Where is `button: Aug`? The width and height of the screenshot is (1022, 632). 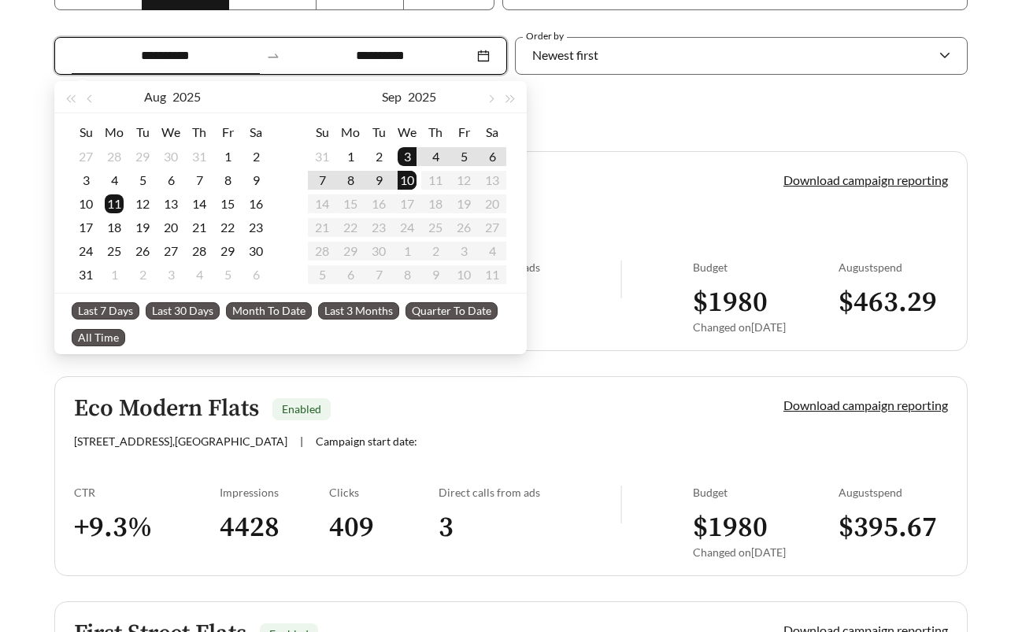 button: Aug is located at coordinates (155, 97).